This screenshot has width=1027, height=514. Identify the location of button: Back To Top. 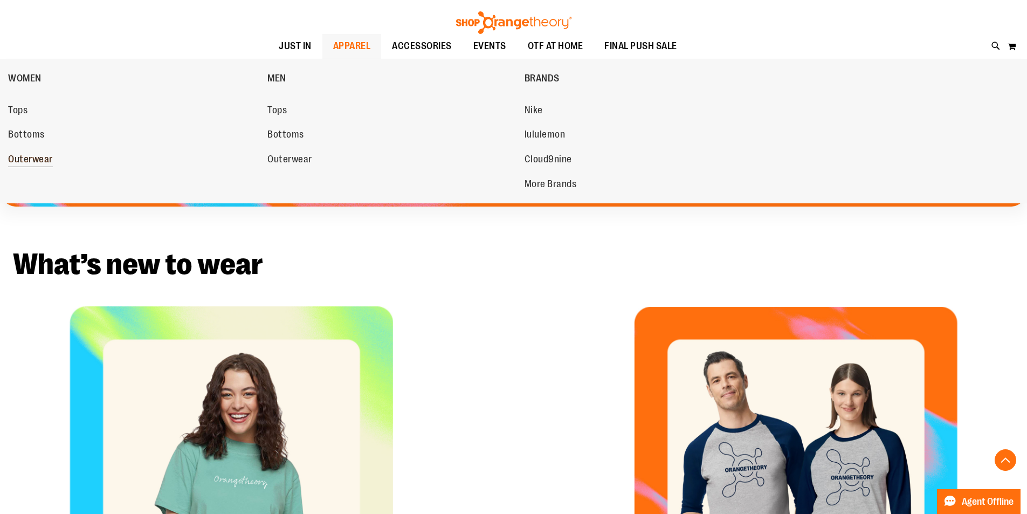
(1005, 460).